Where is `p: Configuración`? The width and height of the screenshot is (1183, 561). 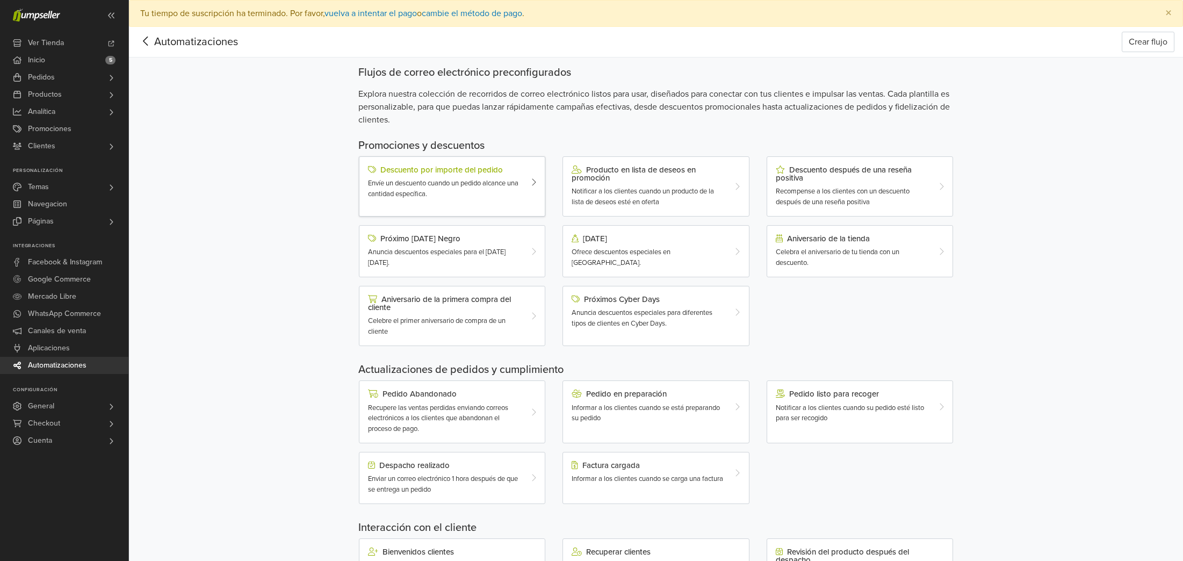 p: Configuración is located at coordinates (70, 390).